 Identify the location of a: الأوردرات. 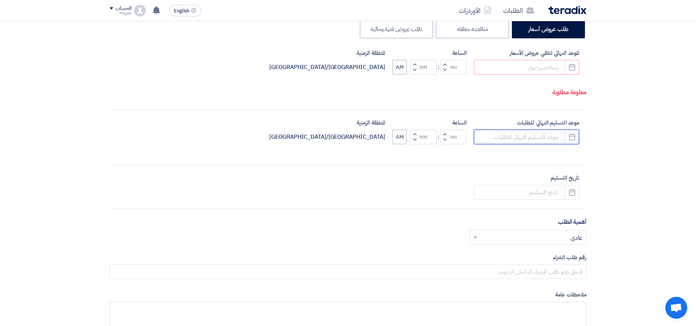
(475, 10).